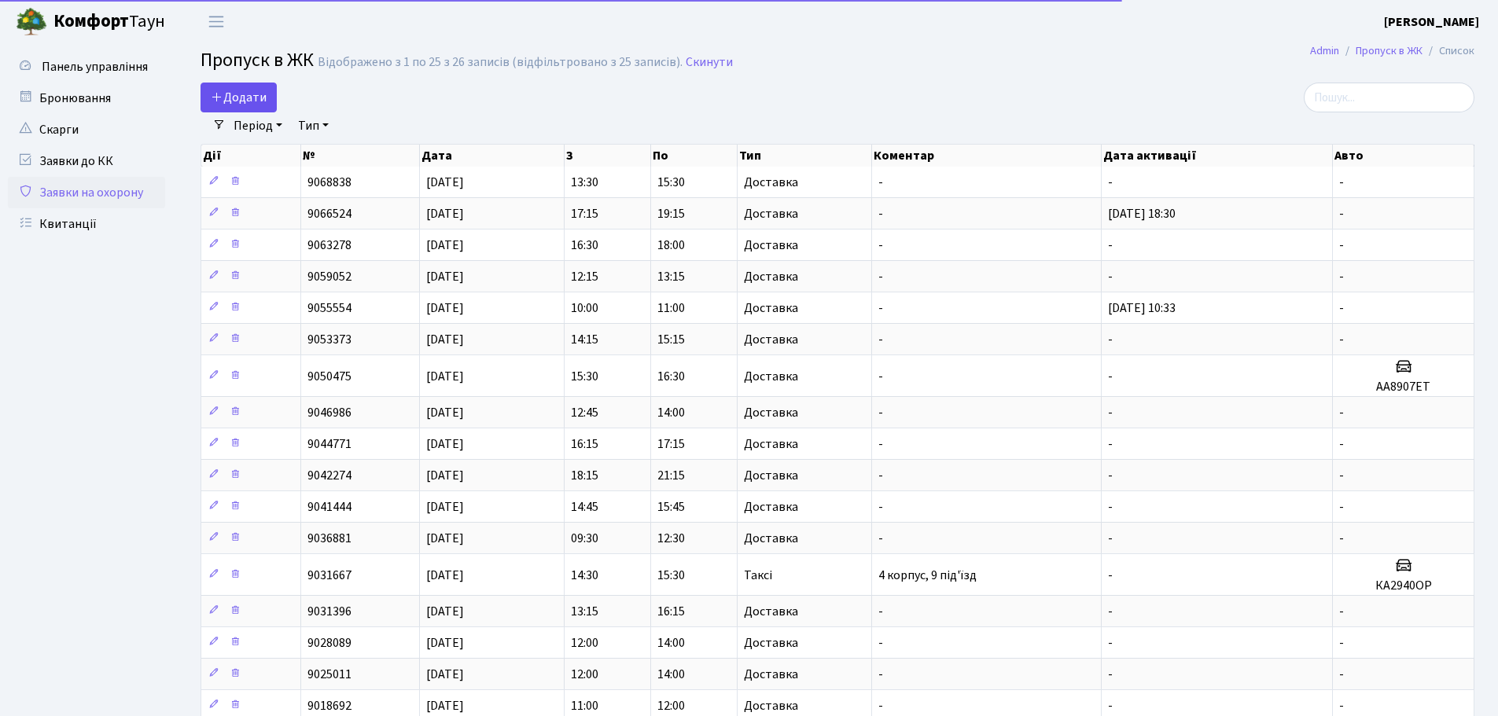 Image resolution: width=1498 pixels, height=716 pixels. Describe the element at coordinates (1449, 51) in the screenshot. I see `li: Список` at that location.